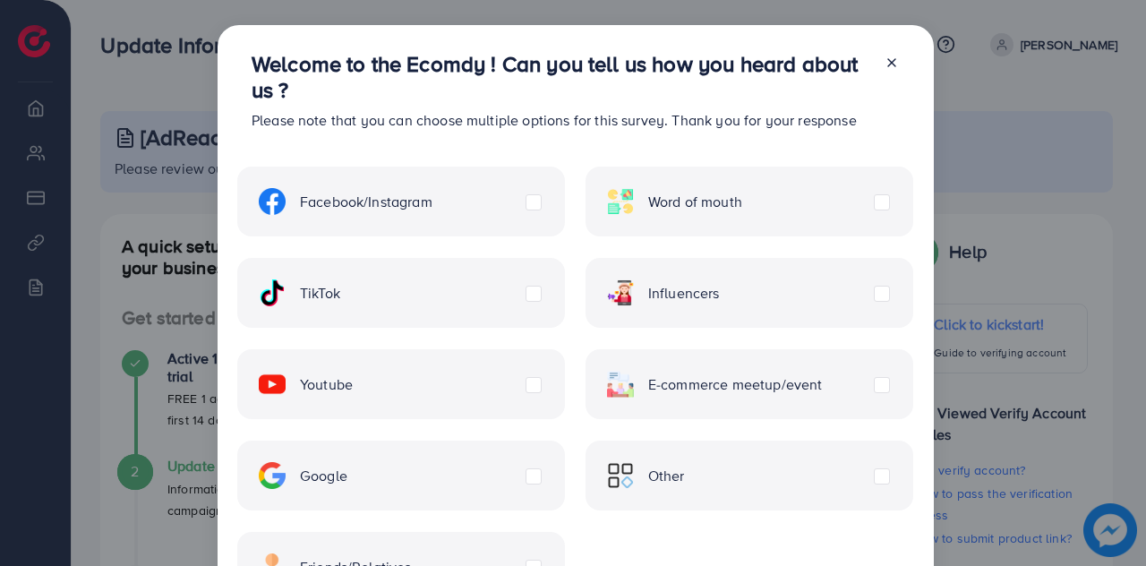 Image resolution: width=1146 pixels, height=566 pixels. I want to click on span: Google, so click(323, 475).